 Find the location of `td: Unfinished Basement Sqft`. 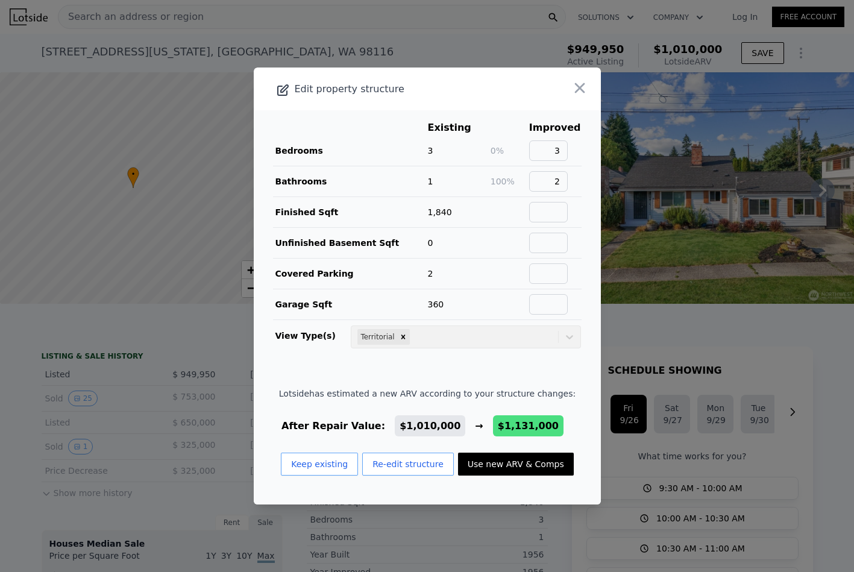

td: Unfinished Basement Sqft is located at coordinates (350, 243).